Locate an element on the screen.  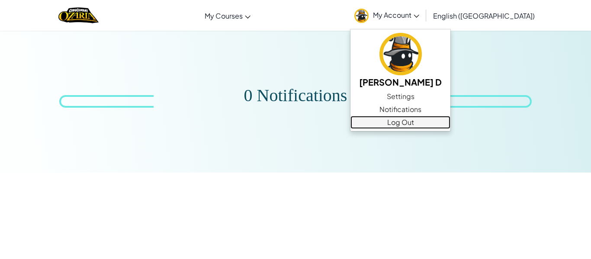
span: Notifications is located at coordinates (400, 109).